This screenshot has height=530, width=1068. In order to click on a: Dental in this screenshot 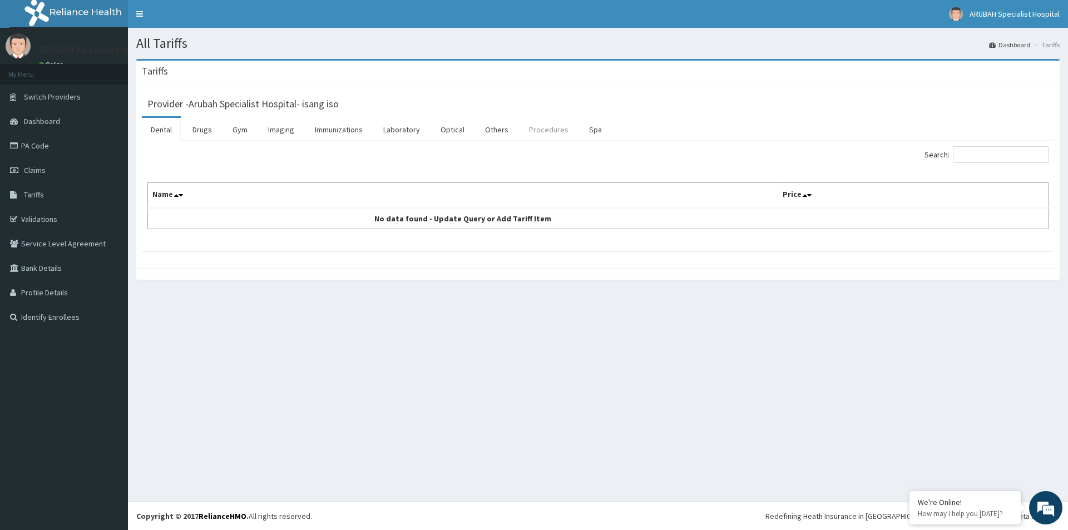, I will do `click(161, 130)`.